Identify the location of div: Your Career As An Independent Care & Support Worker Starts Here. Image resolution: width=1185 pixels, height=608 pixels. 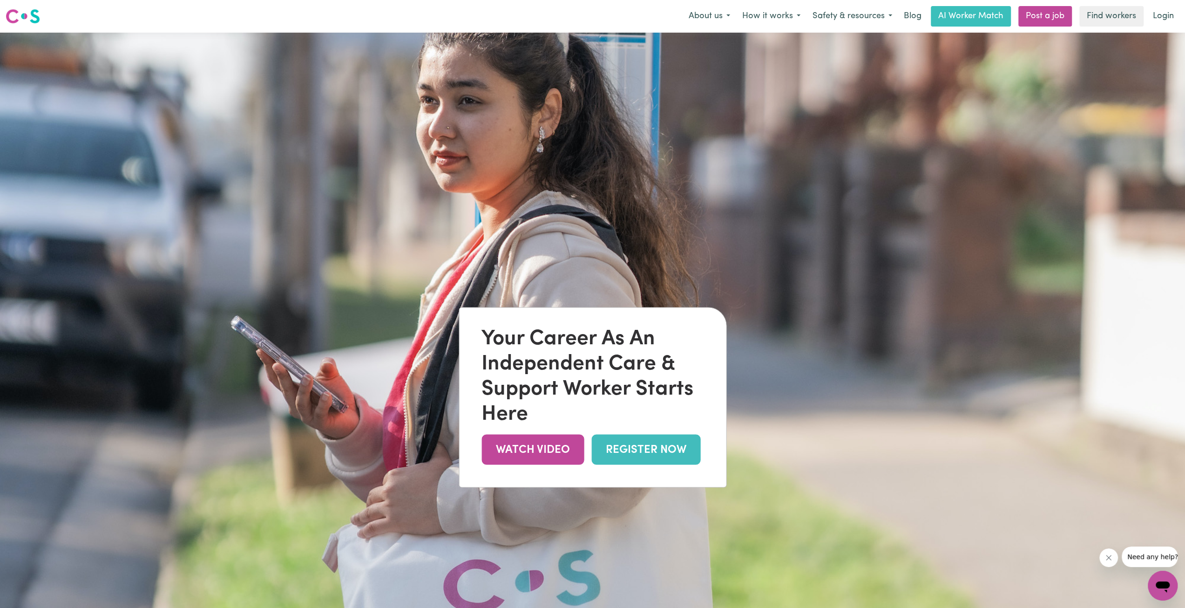
(593, 376).